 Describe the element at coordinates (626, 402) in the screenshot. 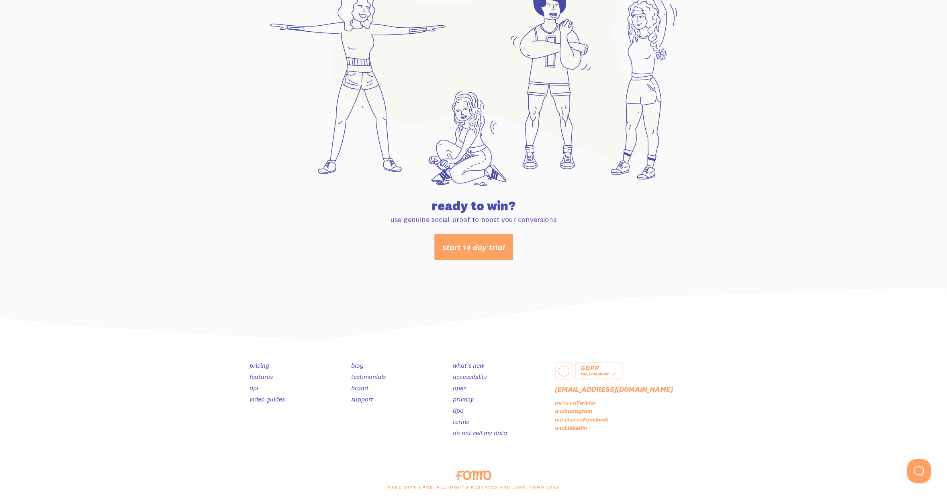

I see `p: we're on` at that location.